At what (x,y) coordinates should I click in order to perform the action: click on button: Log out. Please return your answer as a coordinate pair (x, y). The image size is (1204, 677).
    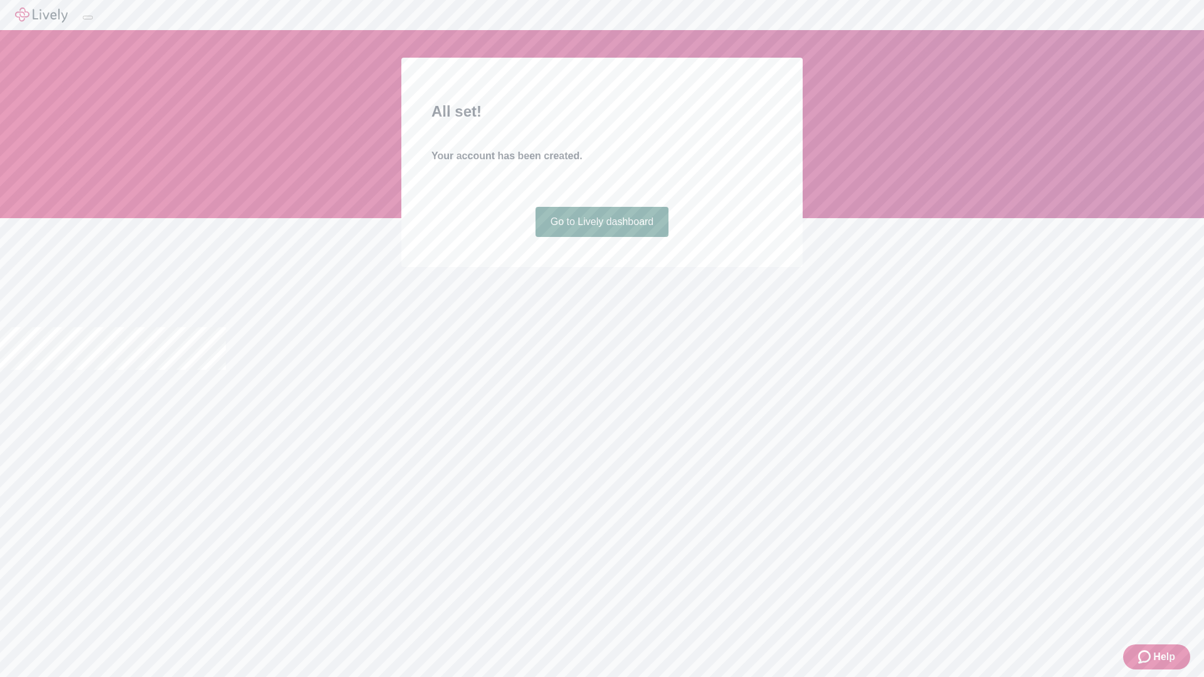
    Looking at the image, I should click on (88, 18).